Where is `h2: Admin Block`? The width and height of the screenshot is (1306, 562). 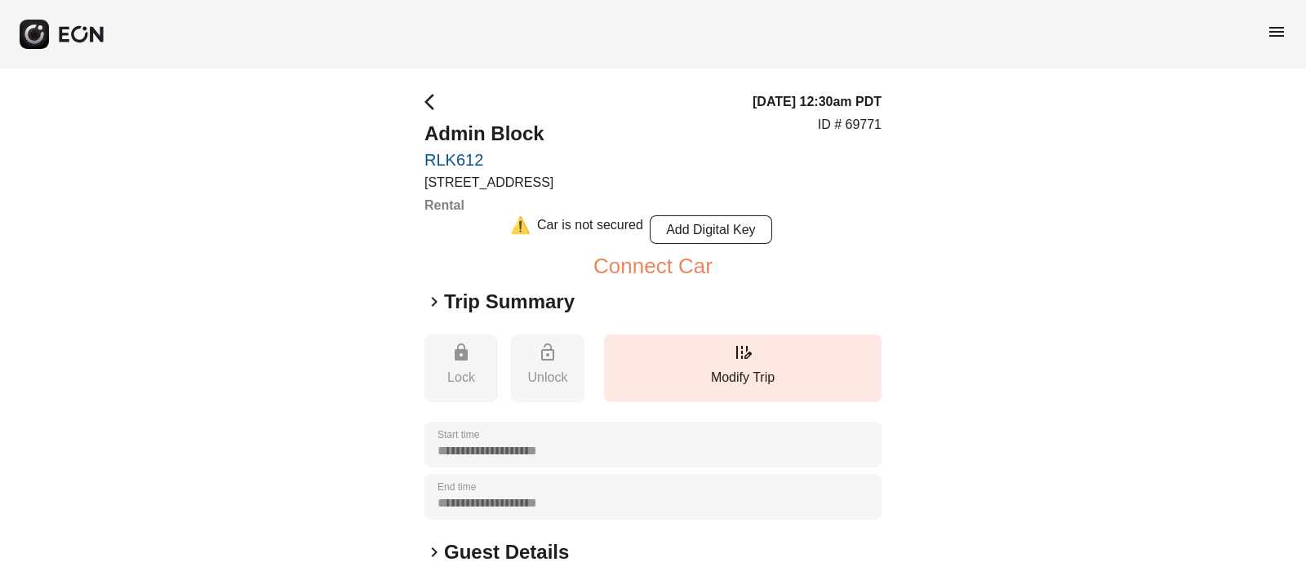 h2: Admin Block is located at coordinates (489, 134).